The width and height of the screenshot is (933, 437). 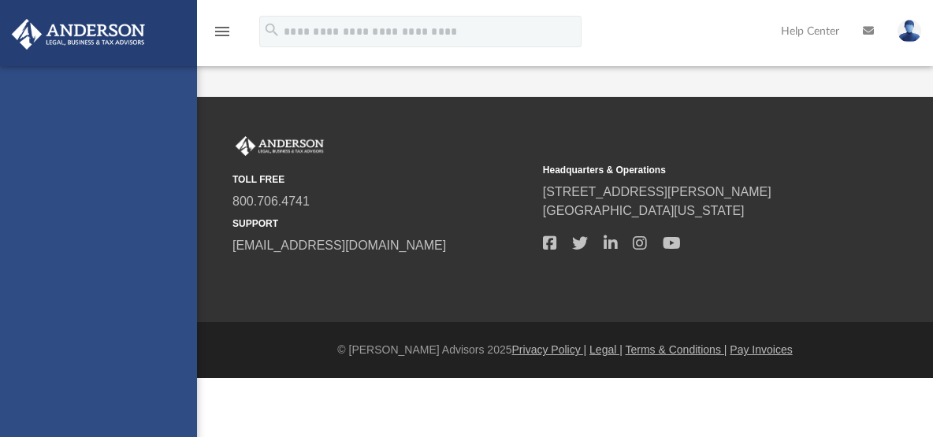 What do you see at coordinates (909, 31) in the screenshot?
I see `img: User Pic` at bounding box center [909, 31].